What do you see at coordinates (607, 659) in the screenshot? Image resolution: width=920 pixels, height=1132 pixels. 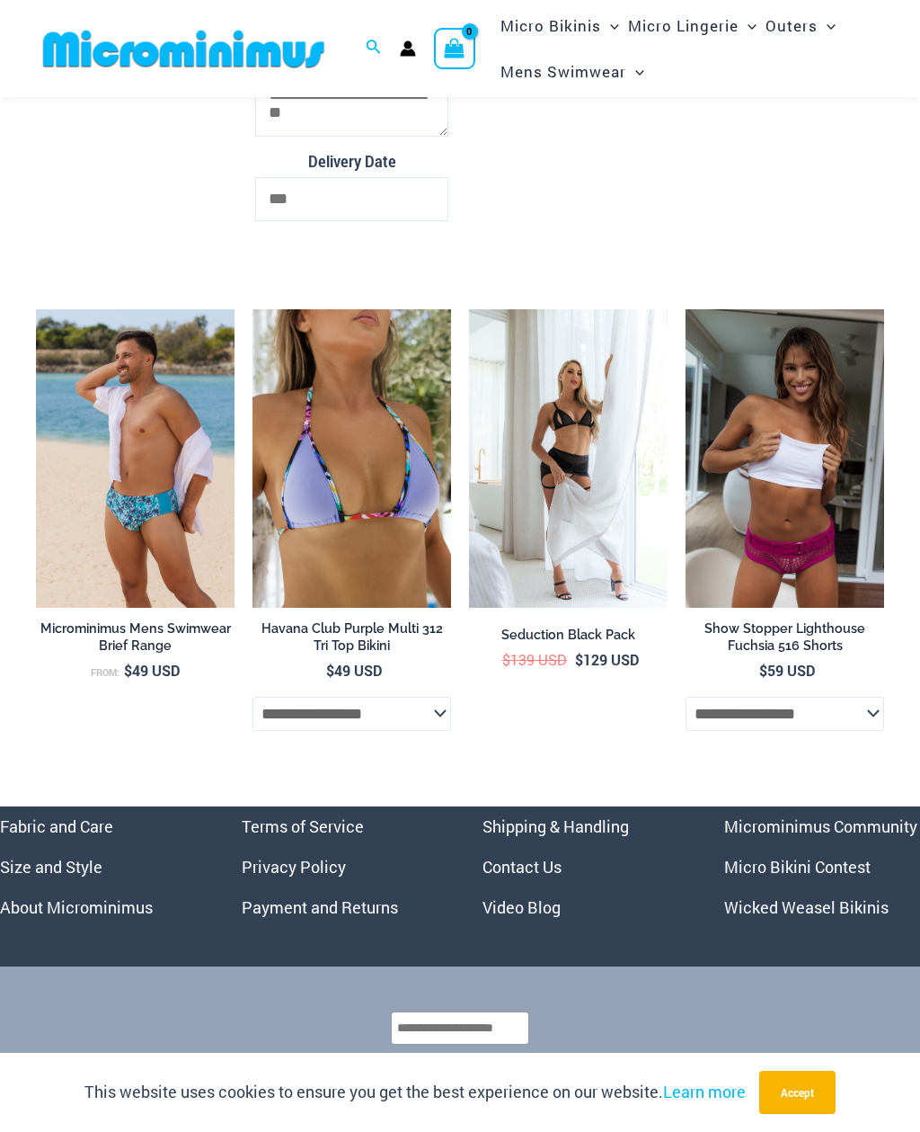 I see `bdi: 129 USD` at bounding box center [607, 659].